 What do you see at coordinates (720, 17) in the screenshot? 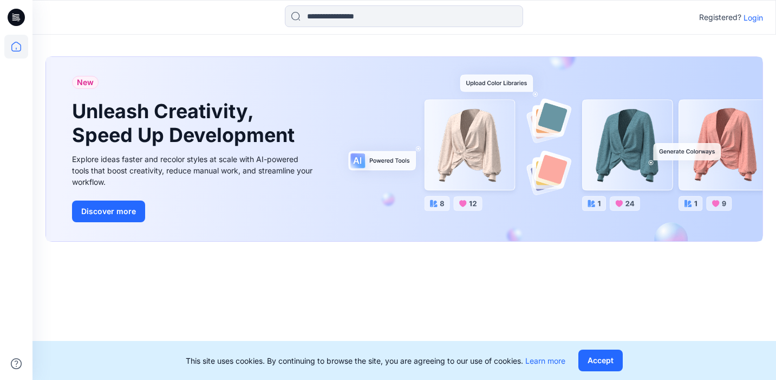
I see `p: Registered?` at bounding box center [720, 17].